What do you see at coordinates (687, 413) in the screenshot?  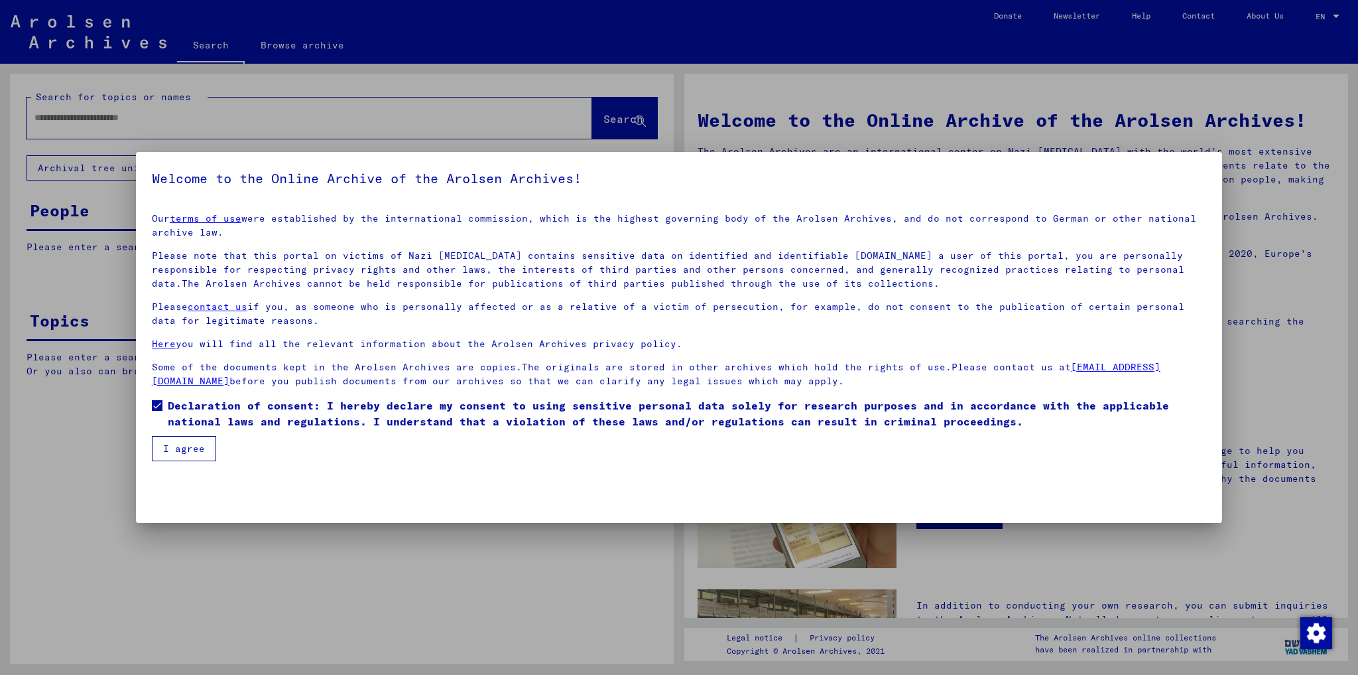 I see `span: Declaration of consent: I hereby declare my consent to using sensitive personal data solely for r...` at bounding box center [687, 413].